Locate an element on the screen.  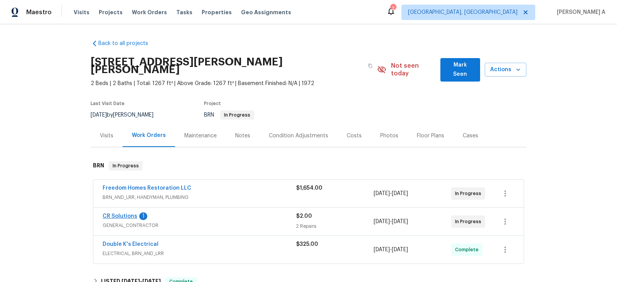
span: Not seen today is located at coordinates (413, 70).